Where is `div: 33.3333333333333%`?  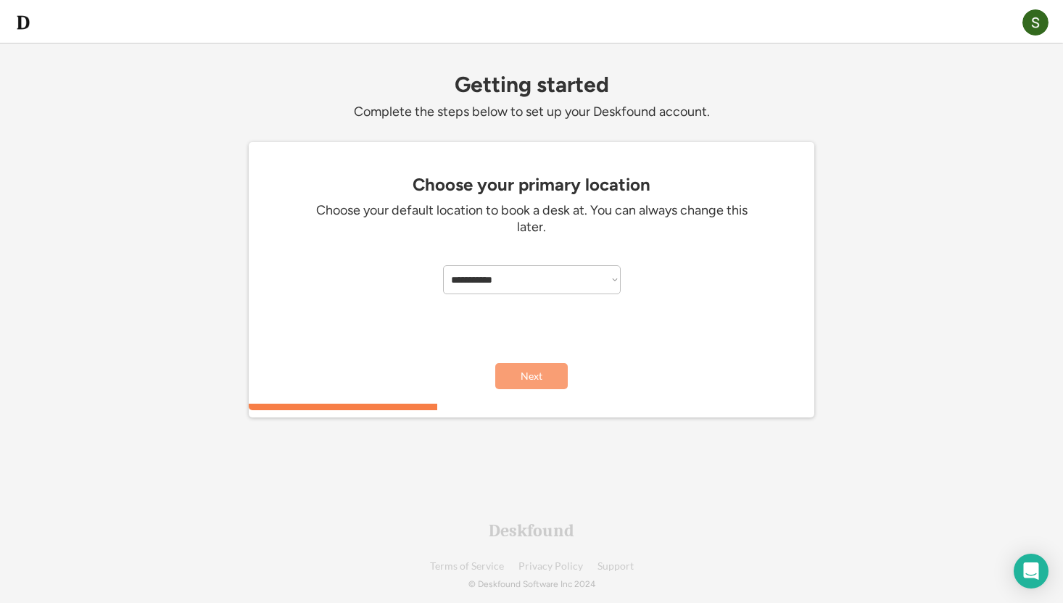 div: 33.3333333333333% is located at coordinates (534, 407).